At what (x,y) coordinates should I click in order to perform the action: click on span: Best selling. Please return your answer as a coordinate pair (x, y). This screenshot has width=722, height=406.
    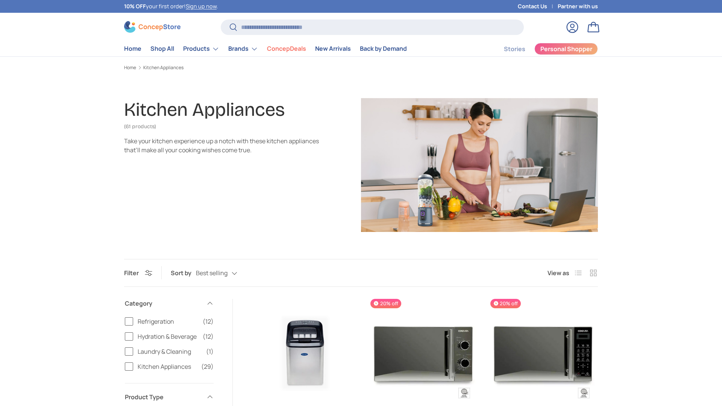
    Looking at the image, I should click on (212, 273).